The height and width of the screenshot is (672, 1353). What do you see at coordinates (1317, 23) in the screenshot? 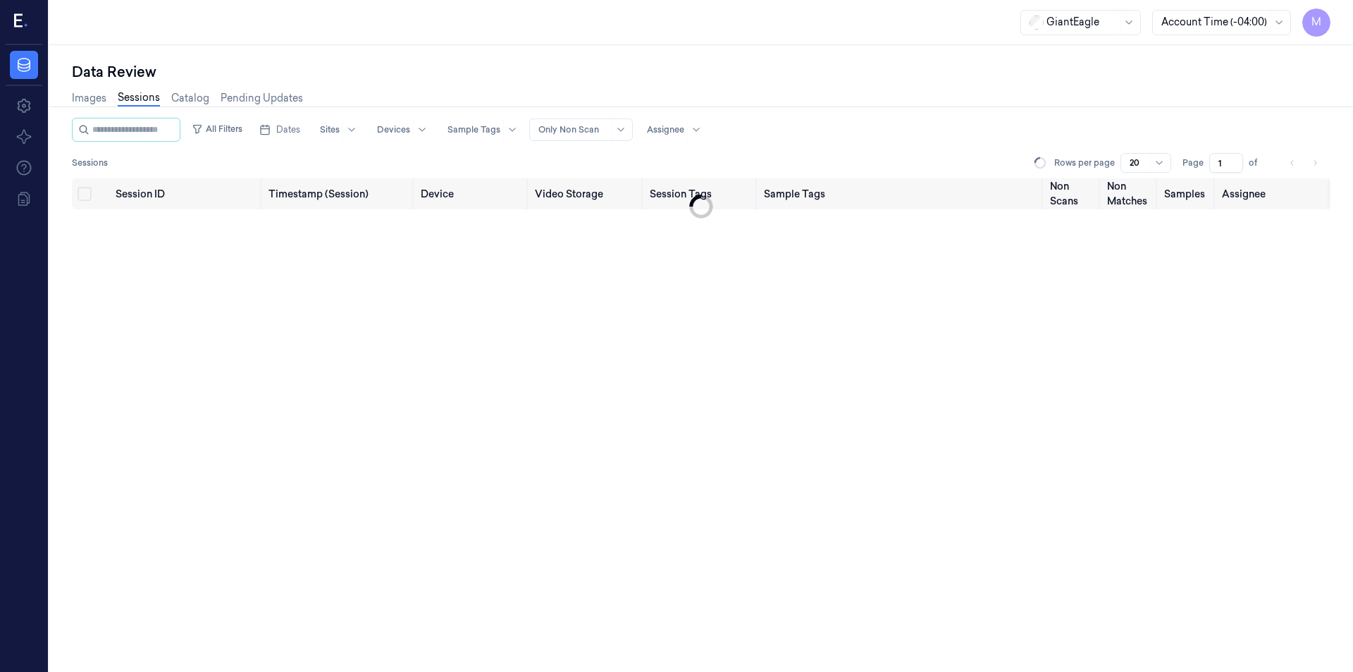
I see `span: M` at bounding box center [1317, 23].